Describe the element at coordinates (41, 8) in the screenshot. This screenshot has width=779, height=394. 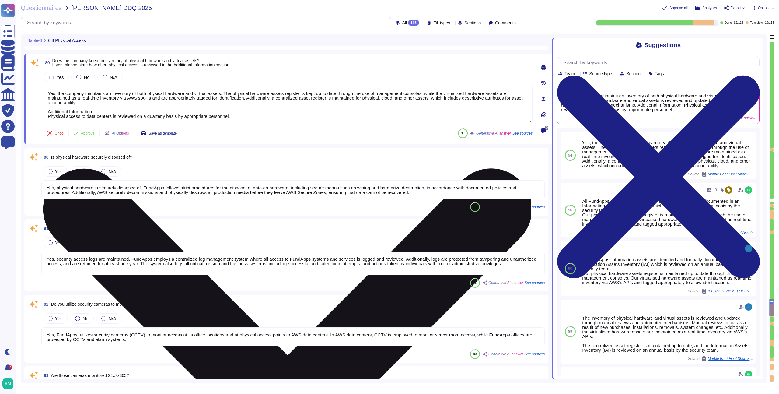
I see `span: Questionnaires` at that location.